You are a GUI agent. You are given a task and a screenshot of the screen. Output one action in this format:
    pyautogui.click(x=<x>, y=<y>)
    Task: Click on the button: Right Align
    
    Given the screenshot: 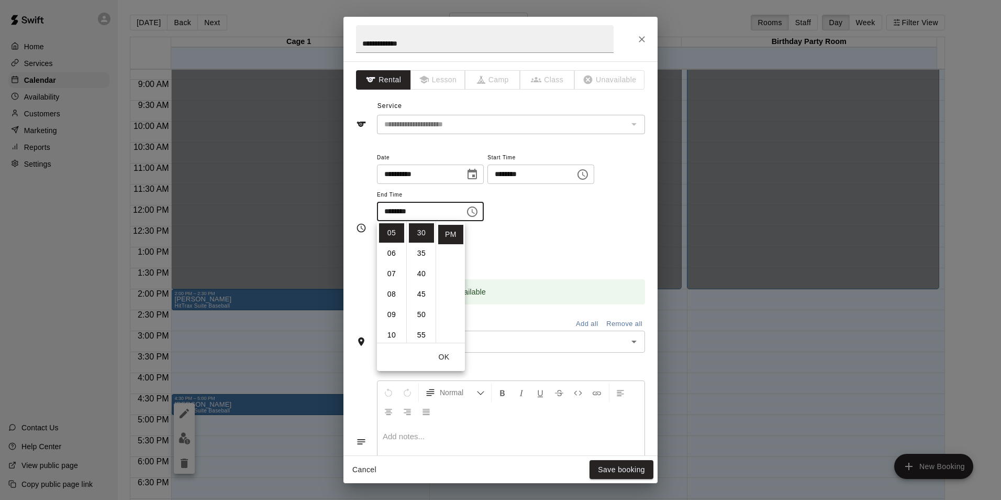 What is the action you would take?
    pyautogui.click(x=407, y=411)
    